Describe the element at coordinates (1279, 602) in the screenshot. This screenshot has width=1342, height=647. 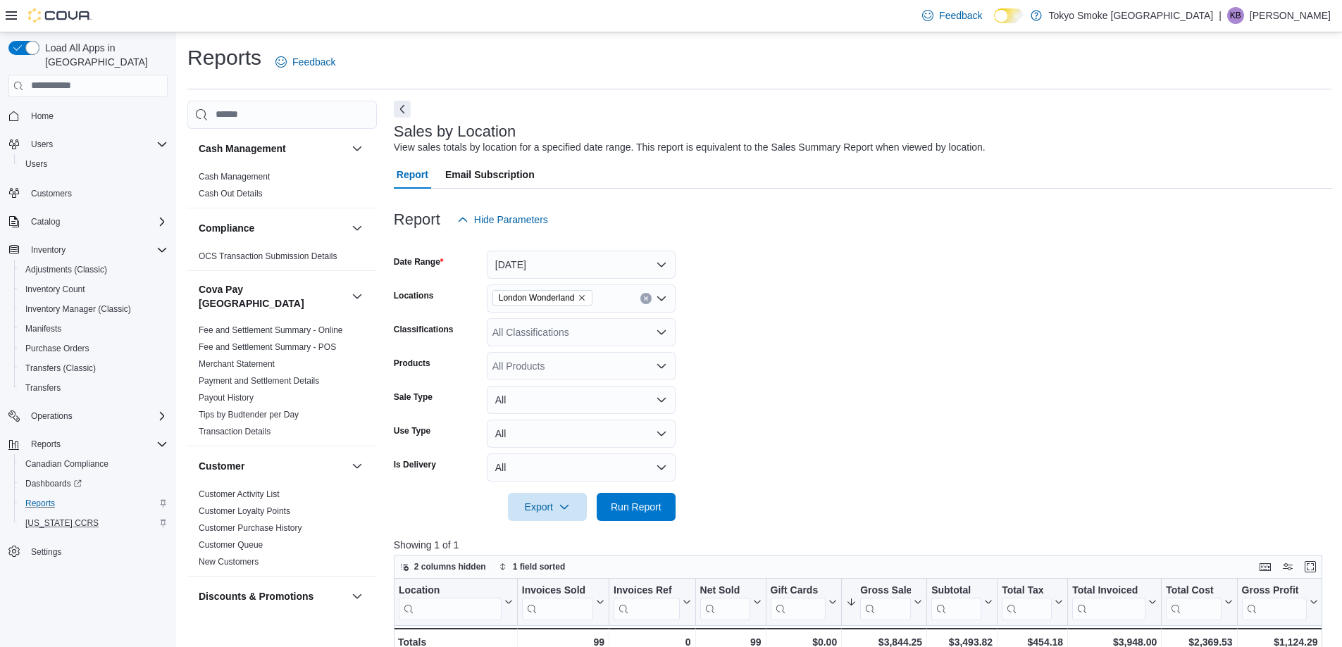
I see `button: Gross Profit` at that location.